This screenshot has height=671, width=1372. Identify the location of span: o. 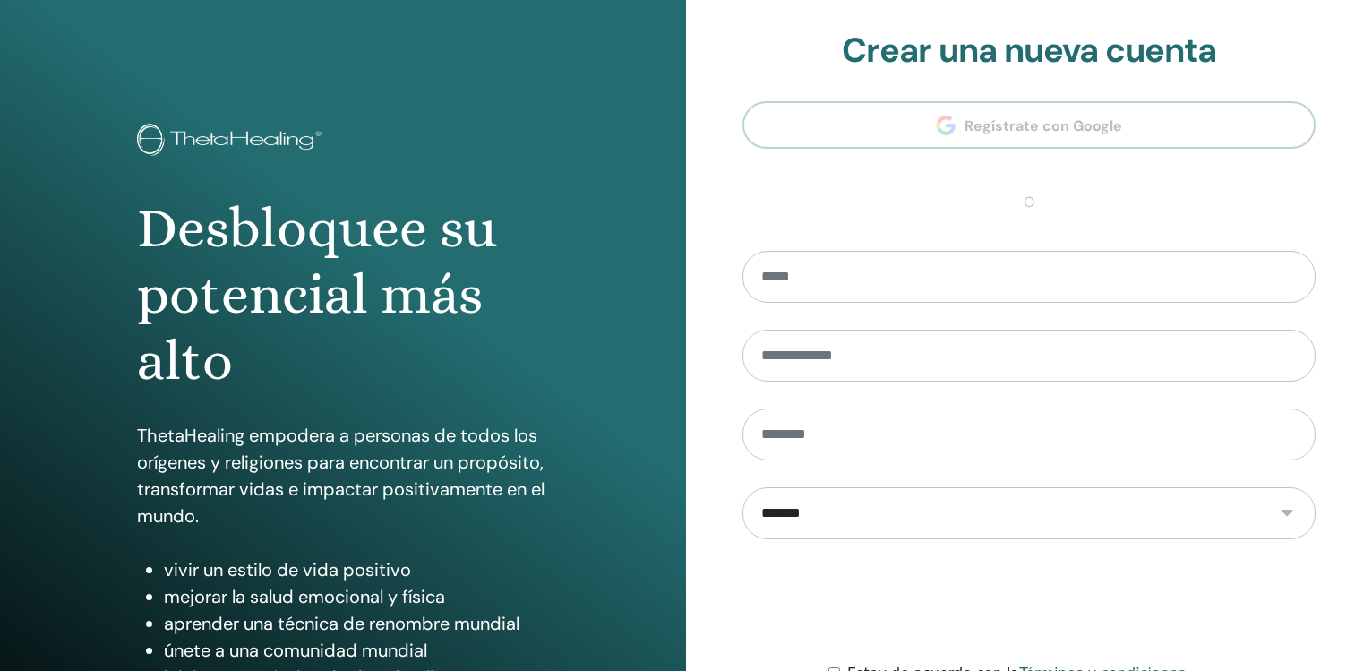
(1029, 202).